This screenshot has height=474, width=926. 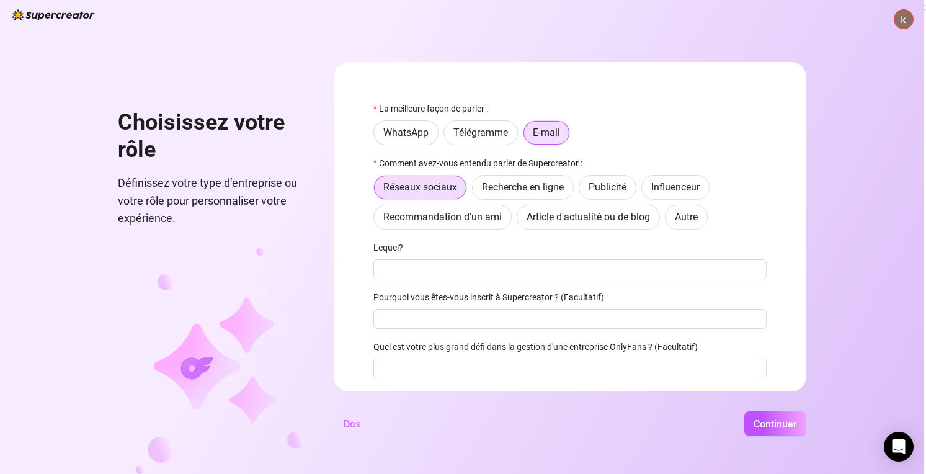 I want to click on input: Pourquoi vous êtes-vous inscrit à Supercreator ? (Facultatif), so click(x=570, y=319).